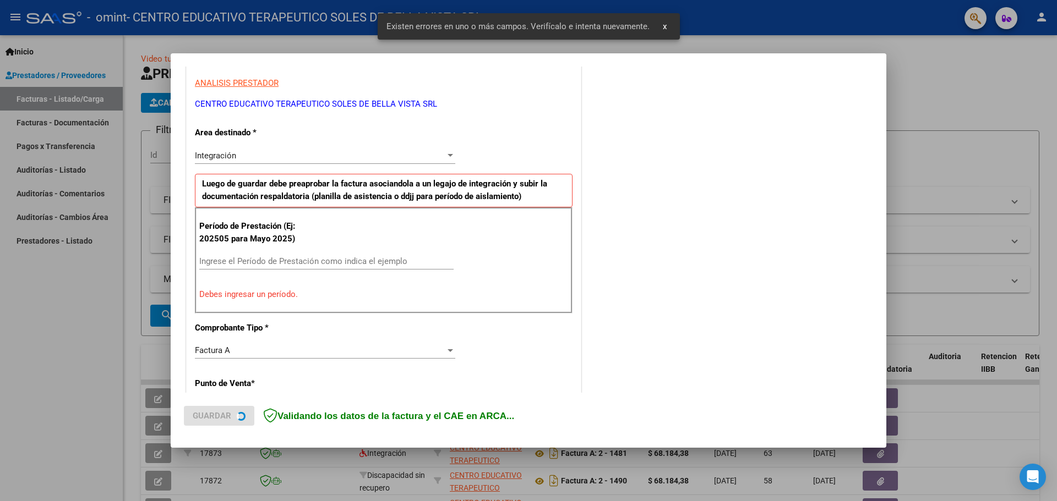 The height and width of the screenshot is (501, 1057). Describe the element at coordinates (518, 26) in the screenshot. I see `span: Existen errores en uno o más campos. Verifícalo e intenta nuevamente.` at that location.